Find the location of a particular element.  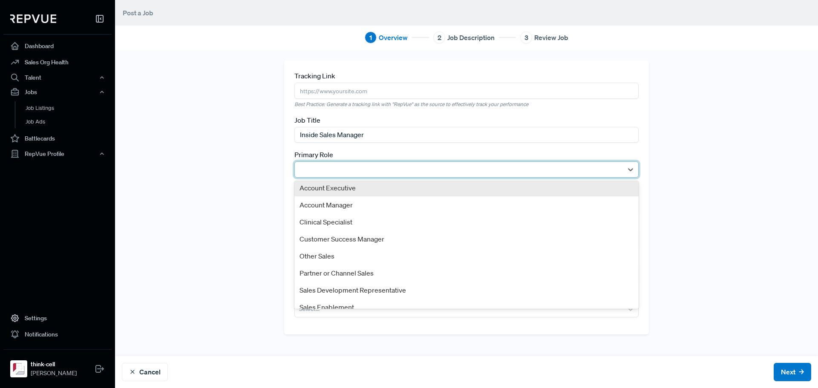

div: Jobs is located at coordinates (58, 92).